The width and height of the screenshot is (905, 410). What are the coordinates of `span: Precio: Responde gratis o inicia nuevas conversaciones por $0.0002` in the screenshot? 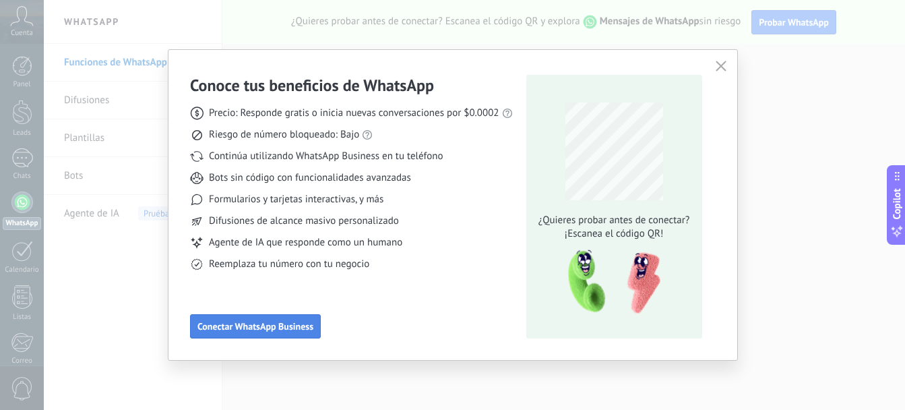 It's located at (354, 113).